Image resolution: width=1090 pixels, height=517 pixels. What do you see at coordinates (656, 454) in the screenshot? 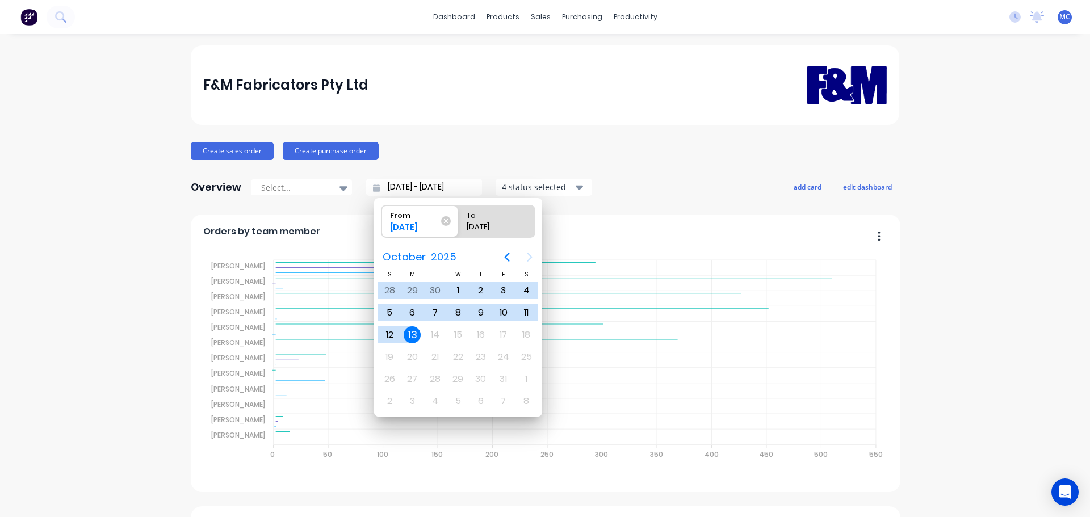
I see `tspan: 350` at bounding box center [656, 454].